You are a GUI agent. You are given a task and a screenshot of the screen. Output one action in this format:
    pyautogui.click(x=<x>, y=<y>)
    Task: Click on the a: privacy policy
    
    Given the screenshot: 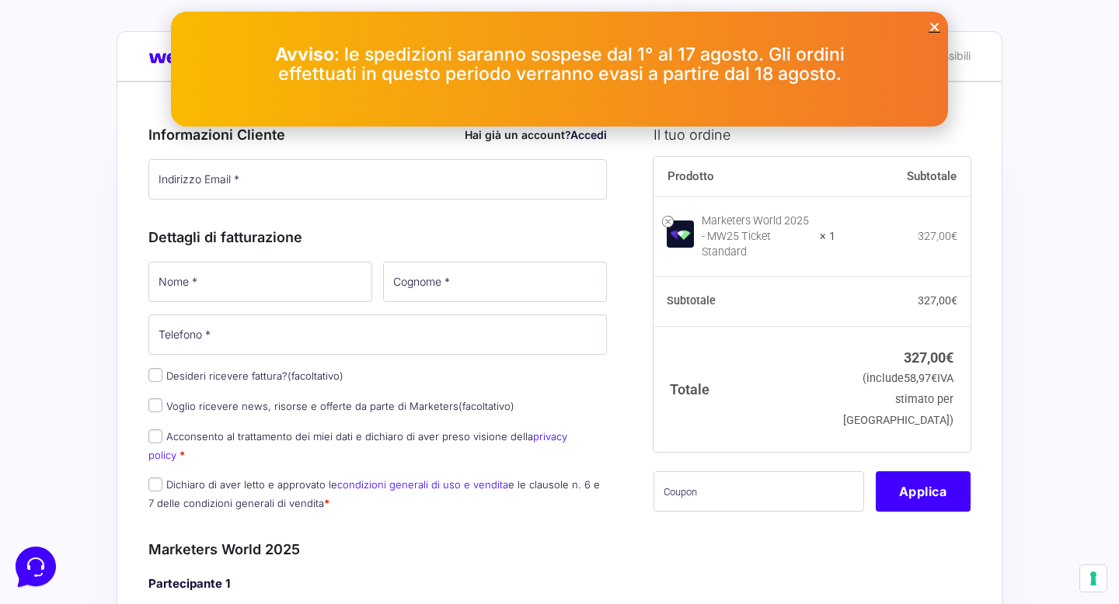 What is the action you would take?
    pyautogui.click(x=357, y=445)
    